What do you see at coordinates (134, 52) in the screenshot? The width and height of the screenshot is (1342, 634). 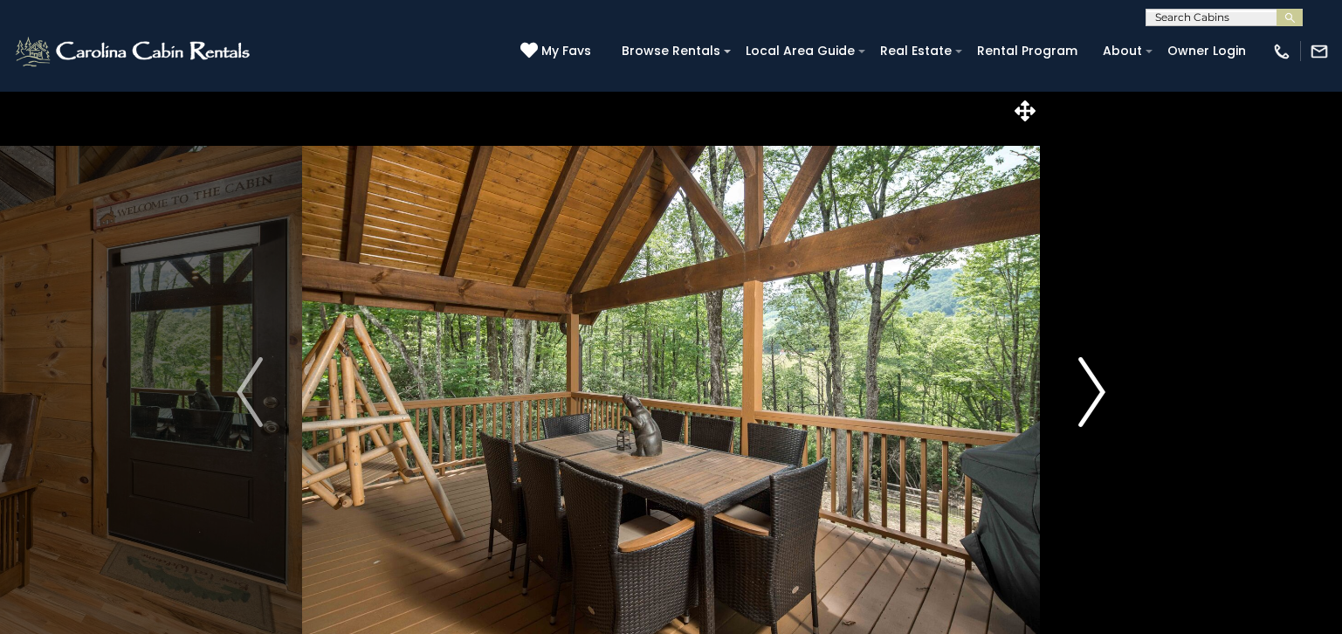 I see `img: White-1-2.png` at bounding box center [134, 52].